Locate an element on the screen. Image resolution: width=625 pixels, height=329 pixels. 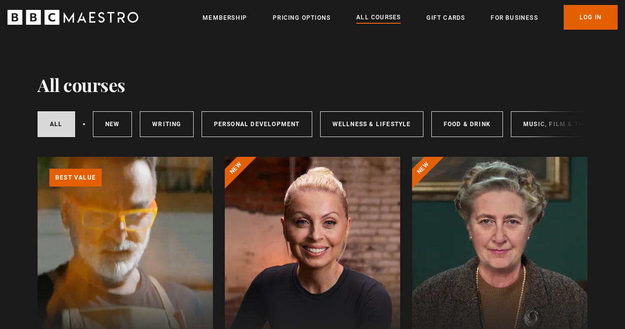
nav: Primary is located at coordinates (410, 17).